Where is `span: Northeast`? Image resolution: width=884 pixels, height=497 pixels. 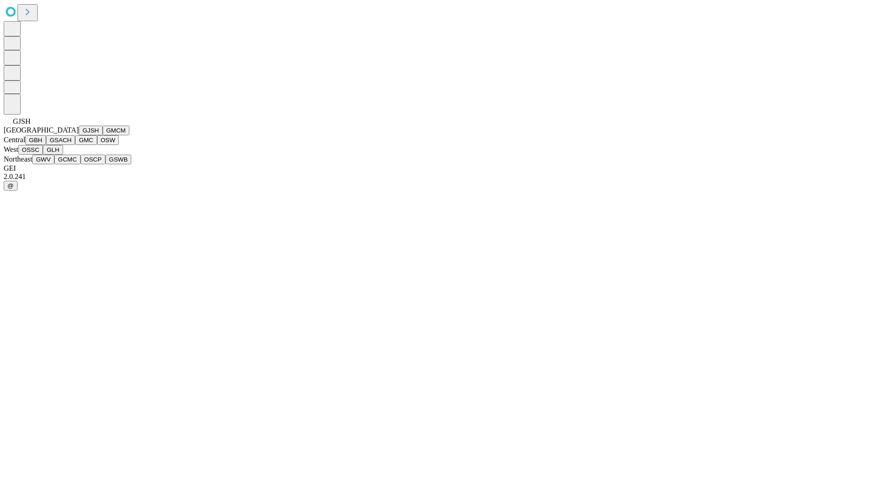
span: Northeast is located at coordinates (18, 159).